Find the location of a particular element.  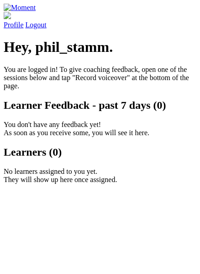

h1: Hey, phil_stamm. is located at coordinates (100, 47).